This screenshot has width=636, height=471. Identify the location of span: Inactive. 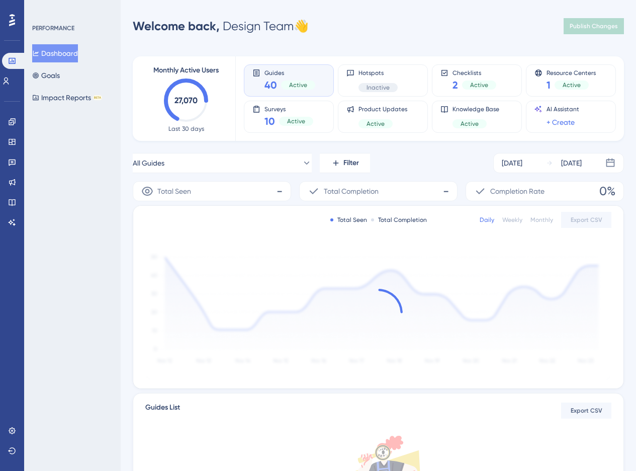
(378, 88).